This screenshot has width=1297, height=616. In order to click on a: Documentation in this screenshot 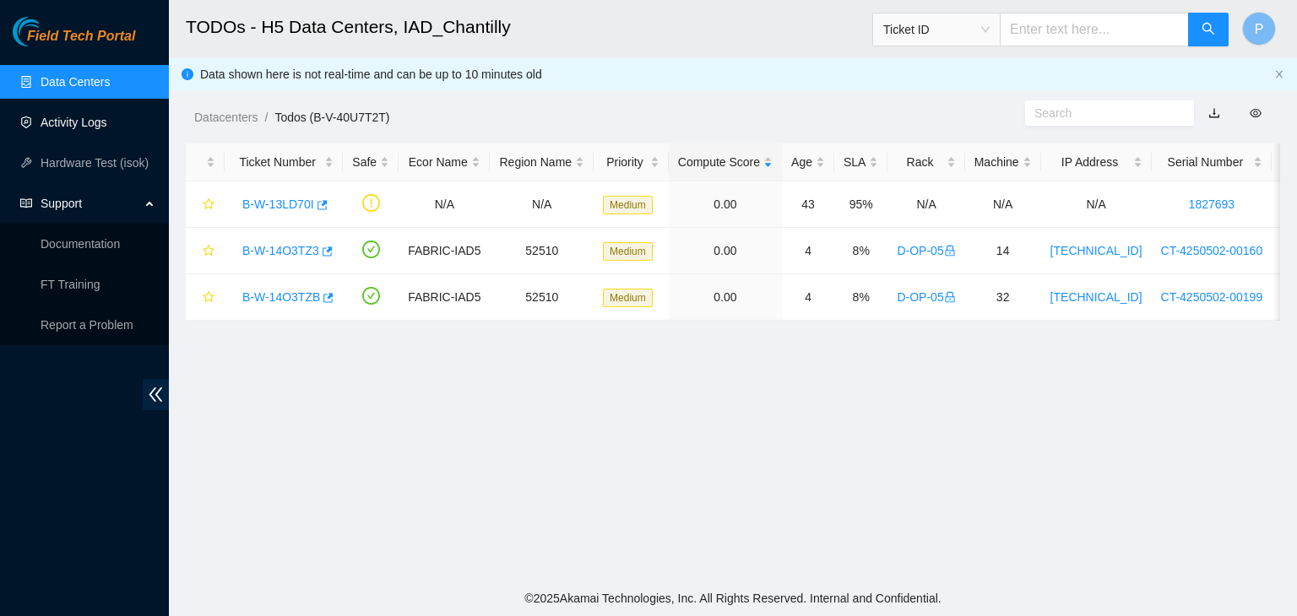, I will do `click(80, 244)`.